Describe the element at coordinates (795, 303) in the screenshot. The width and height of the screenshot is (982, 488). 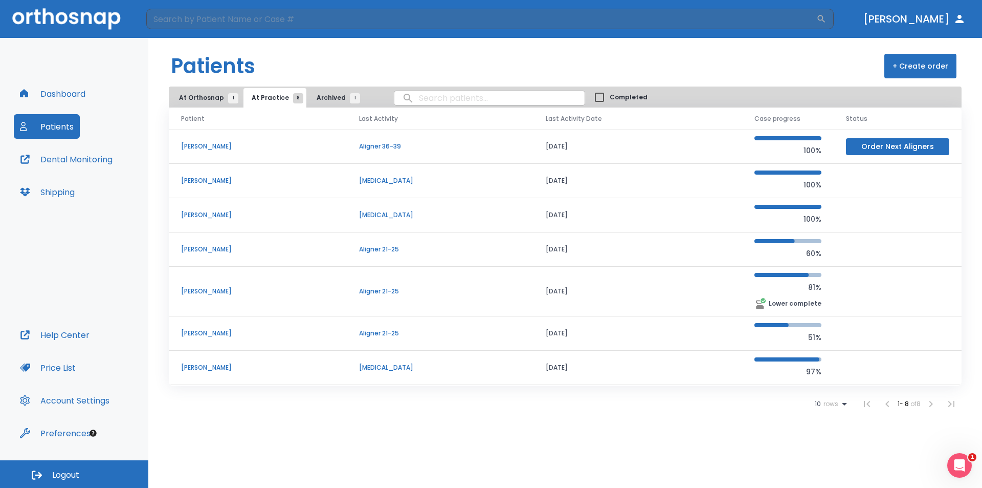
I see `p: Lower complete` at that location.